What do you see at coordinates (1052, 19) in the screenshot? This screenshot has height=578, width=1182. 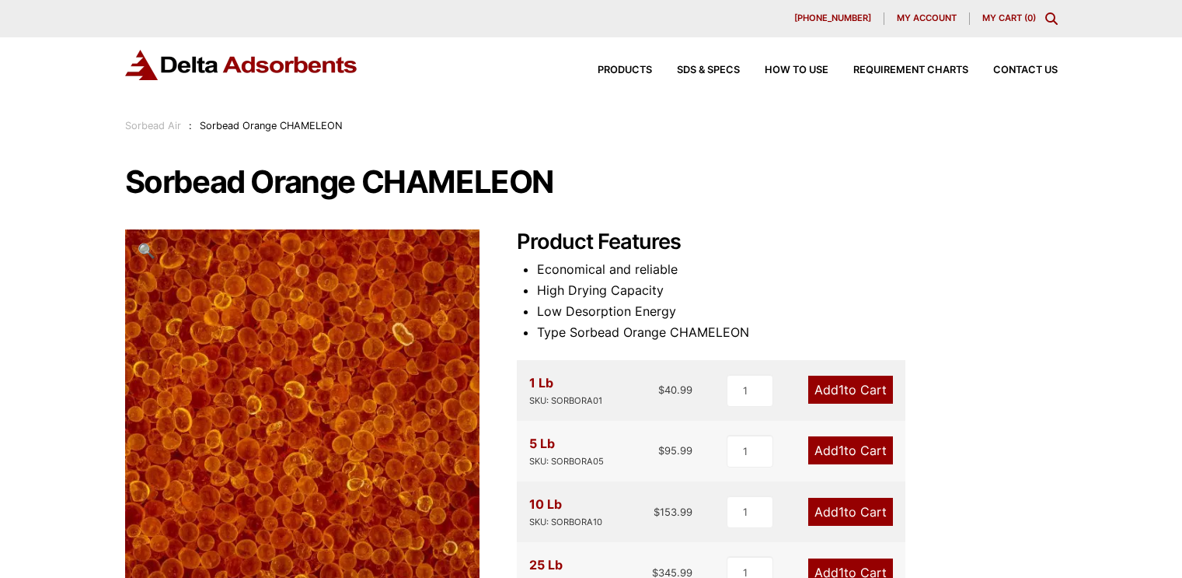 I see `div: Toggle Modal Content` at bounding box center [1052, 19].